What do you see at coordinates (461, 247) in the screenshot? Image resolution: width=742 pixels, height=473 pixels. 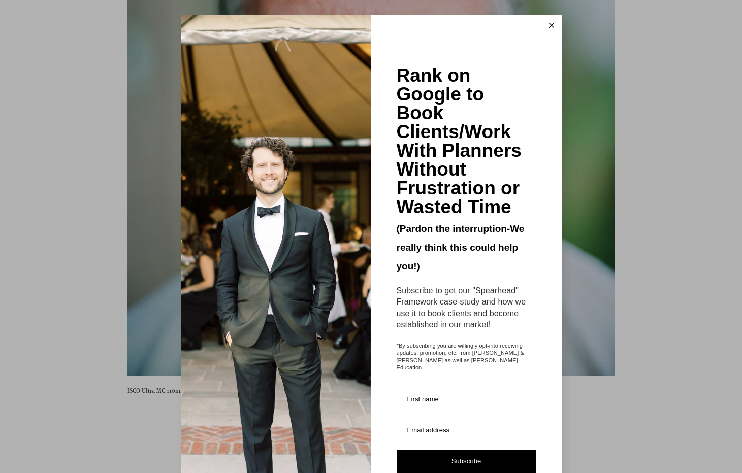 I see `span: (Pardon the interruption-We really think this could help you!)` at bounding box center [461, 247].